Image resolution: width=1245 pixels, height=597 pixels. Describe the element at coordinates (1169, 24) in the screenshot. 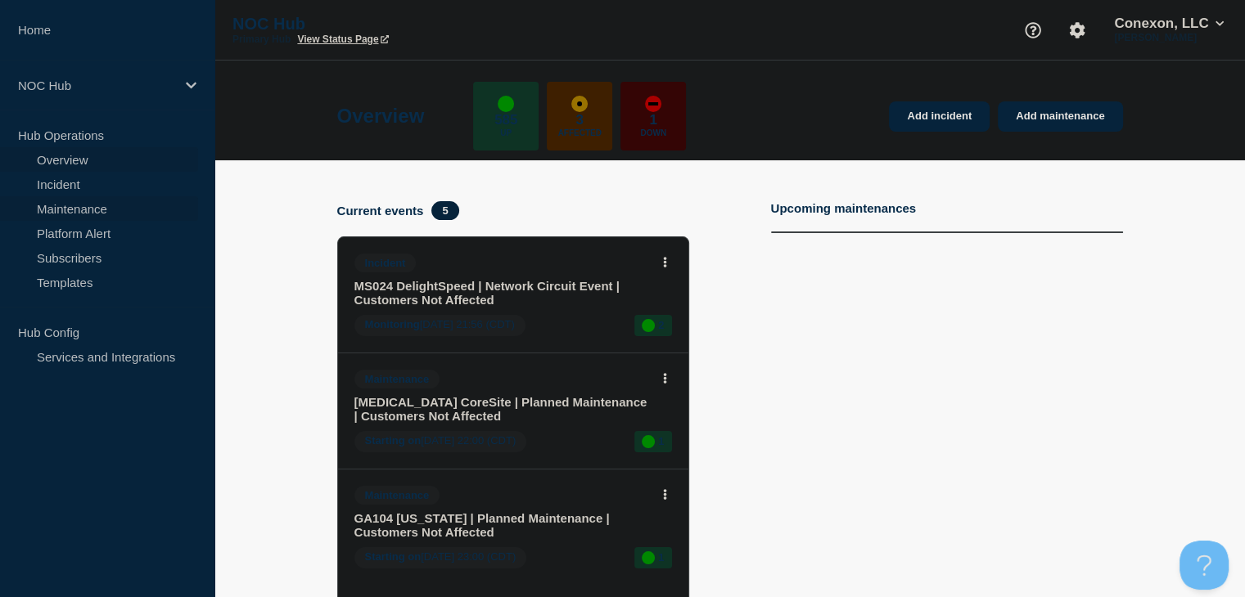

I see `button: Conexon, LLC` at that location.